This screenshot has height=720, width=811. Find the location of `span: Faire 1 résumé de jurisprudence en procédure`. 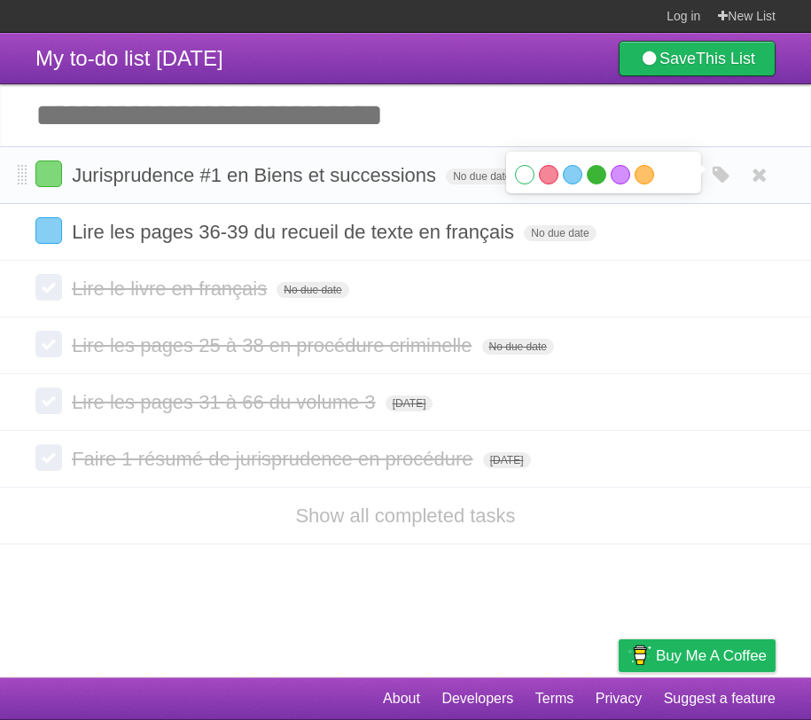

span: Faire 1 résumé de jurisprudence en procédure is located at coordinates (274, 458).